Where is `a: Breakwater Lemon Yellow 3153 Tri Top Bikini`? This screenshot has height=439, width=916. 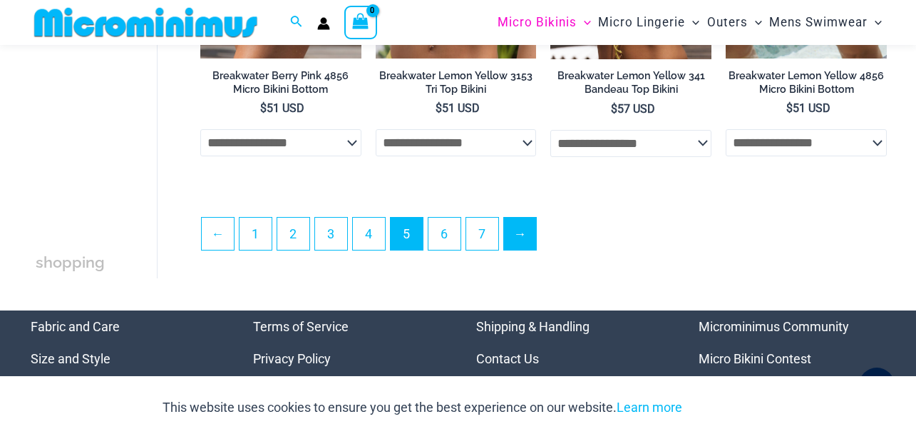
a: Breakwater Lemon Yellow 3153 Tri Top Bikini is located at coordinates (456, 85).